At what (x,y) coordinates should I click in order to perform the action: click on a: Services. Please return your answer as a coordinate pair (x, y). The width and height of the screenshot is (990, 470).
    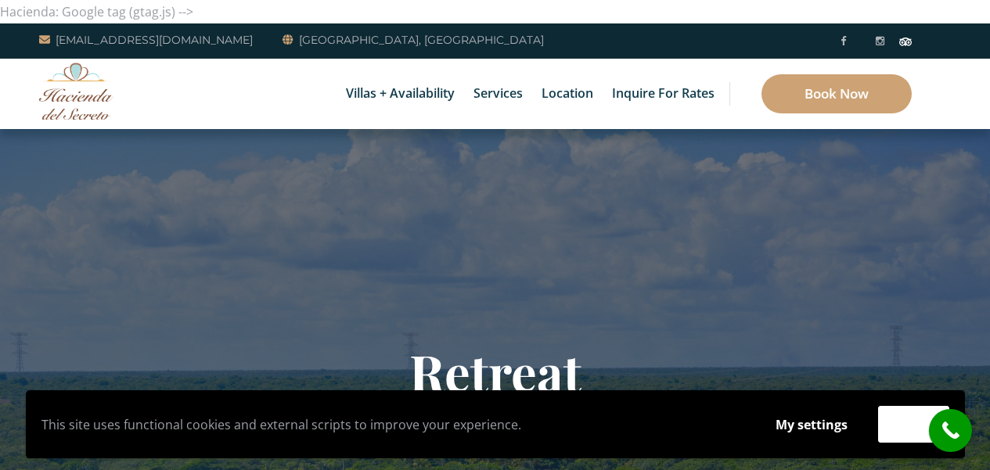
    Looking at the image, I should click on (498, 94).